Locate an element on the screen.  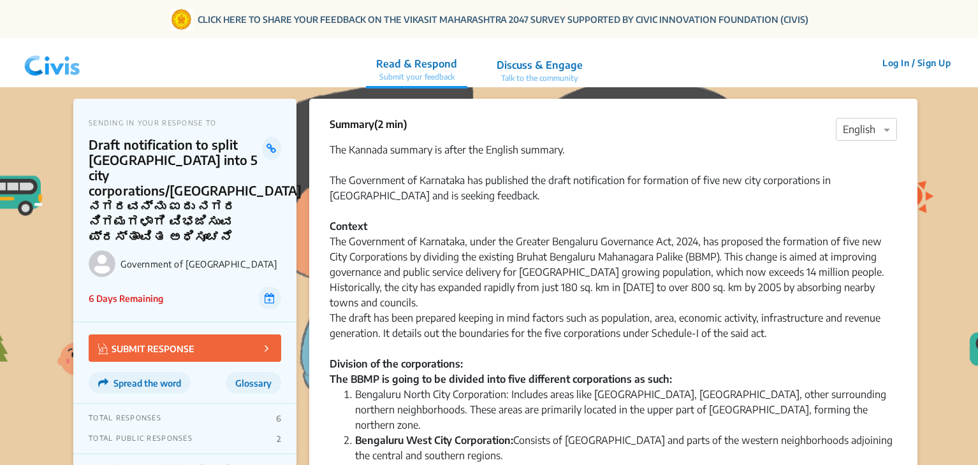
p: Talk to the community is located at coordinates (539, 78).